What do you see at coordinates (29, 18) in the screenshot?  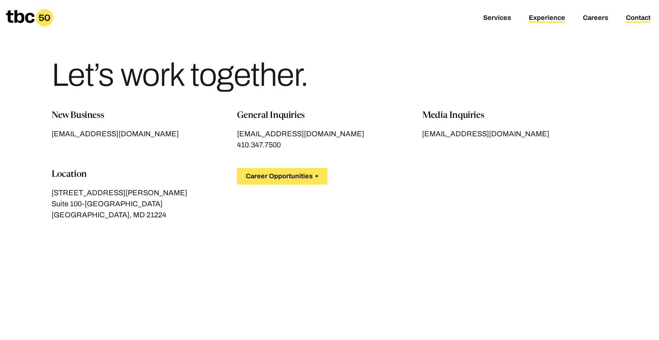 I see `a: Homepage` at bounding box center [29, 18].